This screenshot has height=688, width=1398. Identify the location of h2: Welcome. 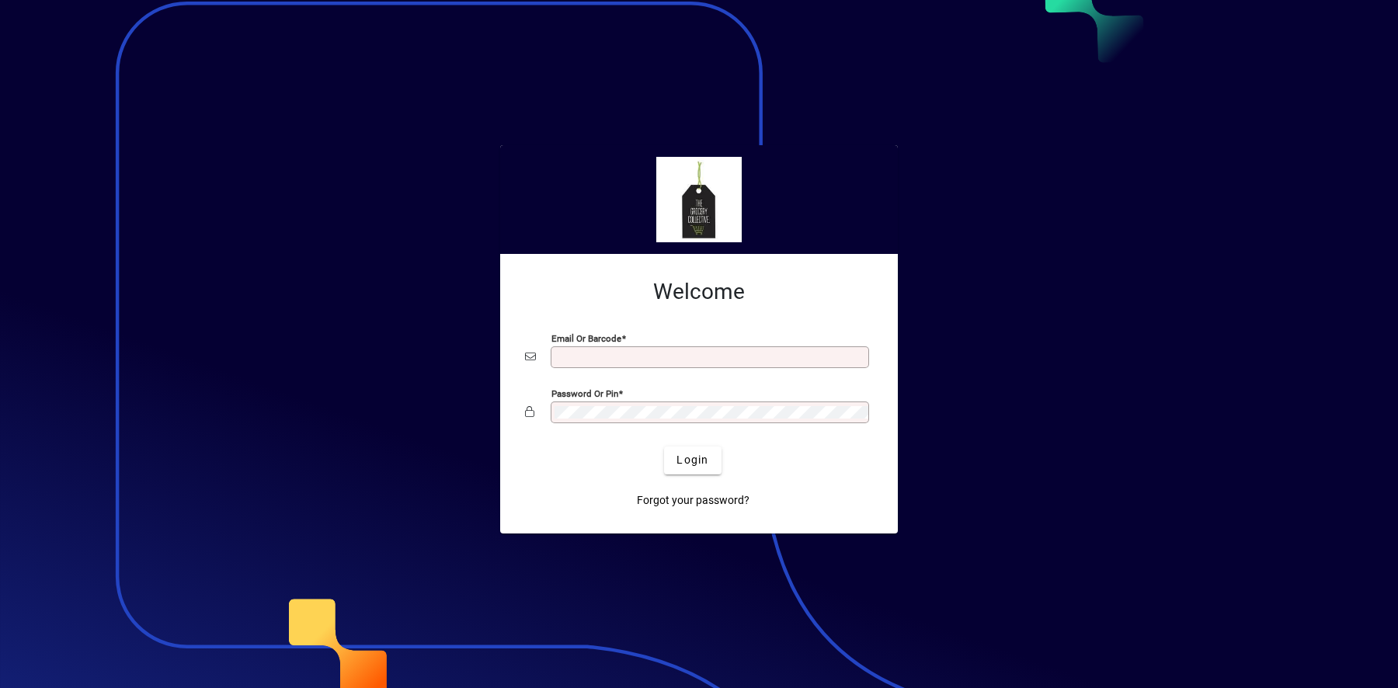
(699, 292).